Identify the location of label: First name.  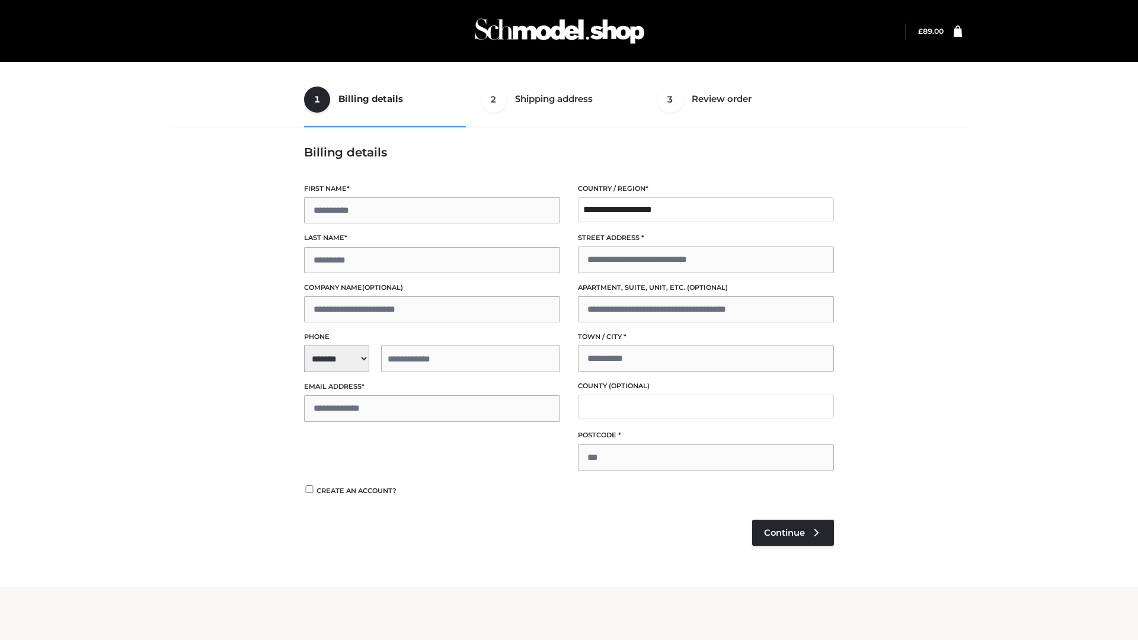
(432, 188).